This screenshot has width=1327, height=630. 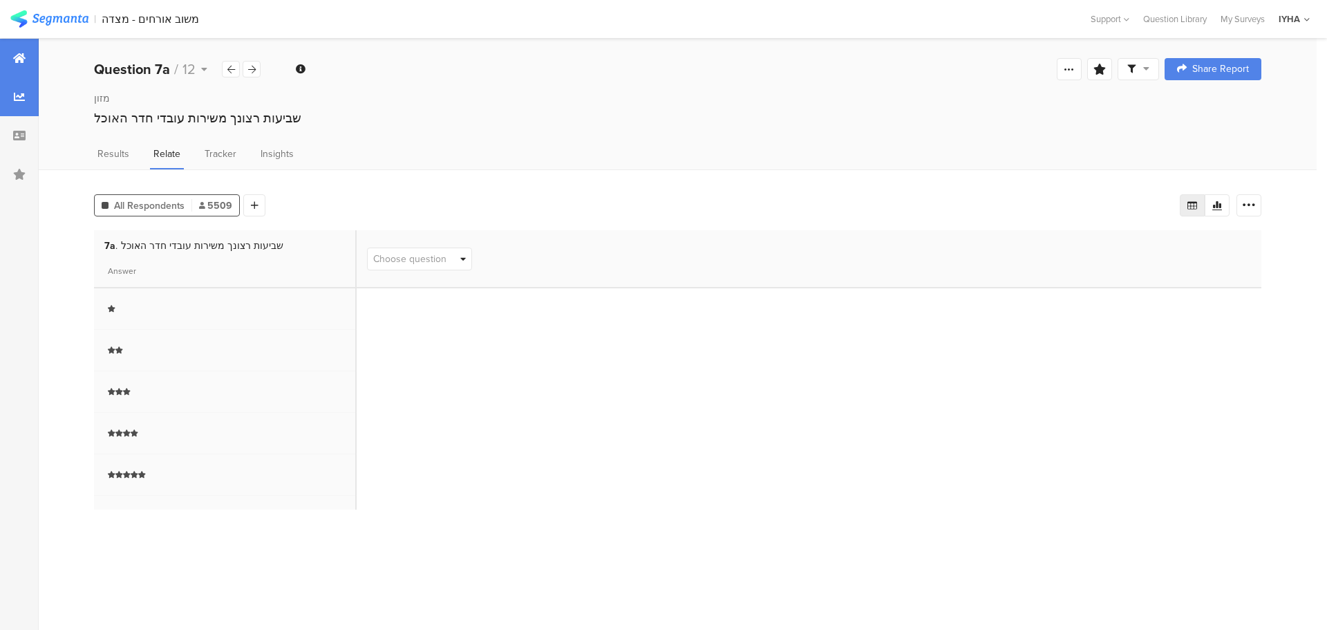 I want to click on div: מזון, so click(x=678, y=98).